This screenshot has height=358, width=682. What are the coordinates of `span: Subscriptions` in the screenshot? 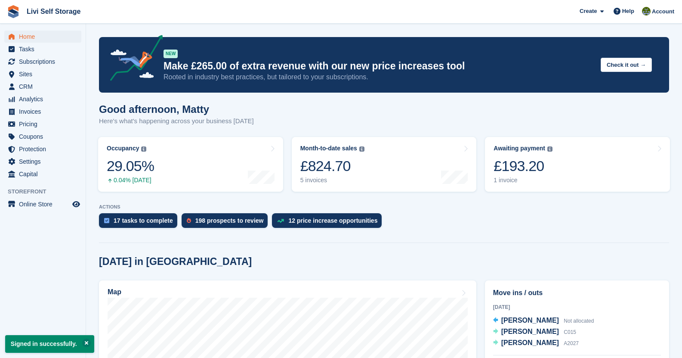 It's located at (45, 62).